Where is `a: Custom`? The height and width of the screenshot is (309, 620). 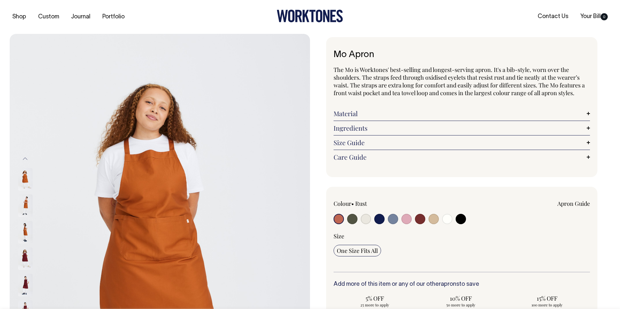
a: Custom is located at coordinates (48, 17).